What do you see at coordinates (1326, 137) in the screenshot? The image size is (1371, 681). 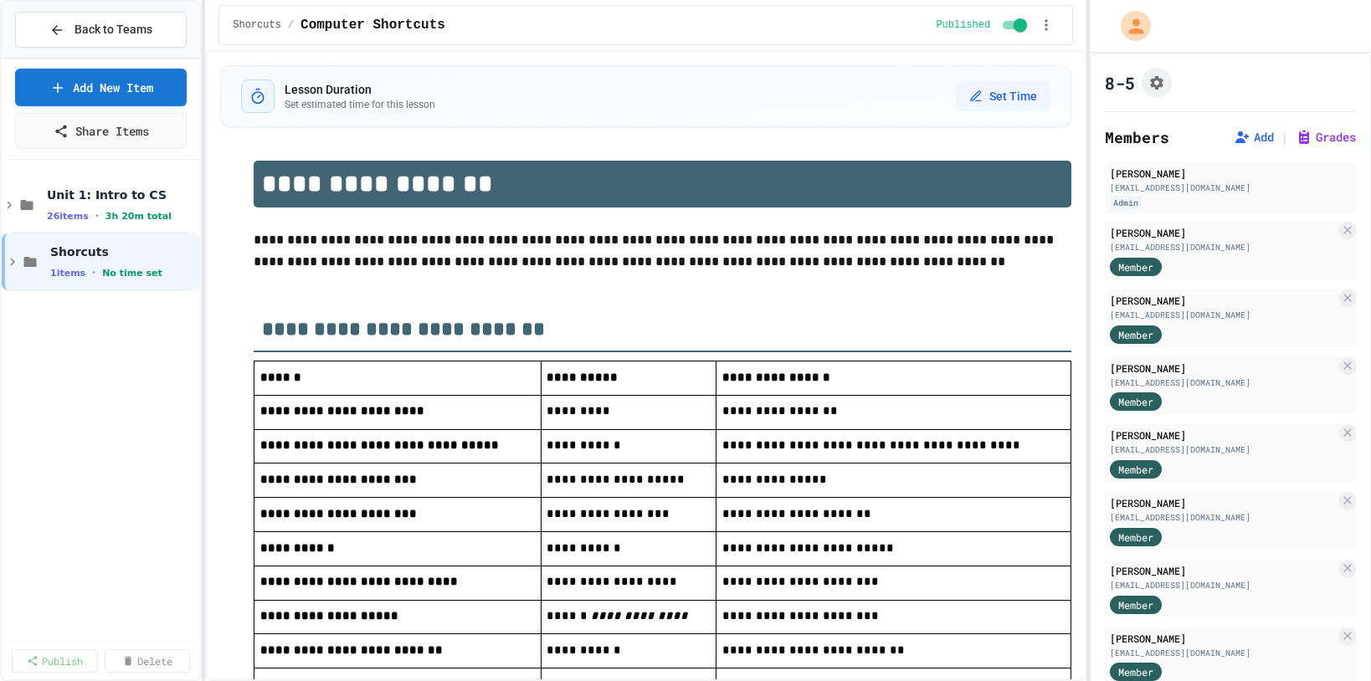 I see `button: Grades` at bounding box center [1326, 137].